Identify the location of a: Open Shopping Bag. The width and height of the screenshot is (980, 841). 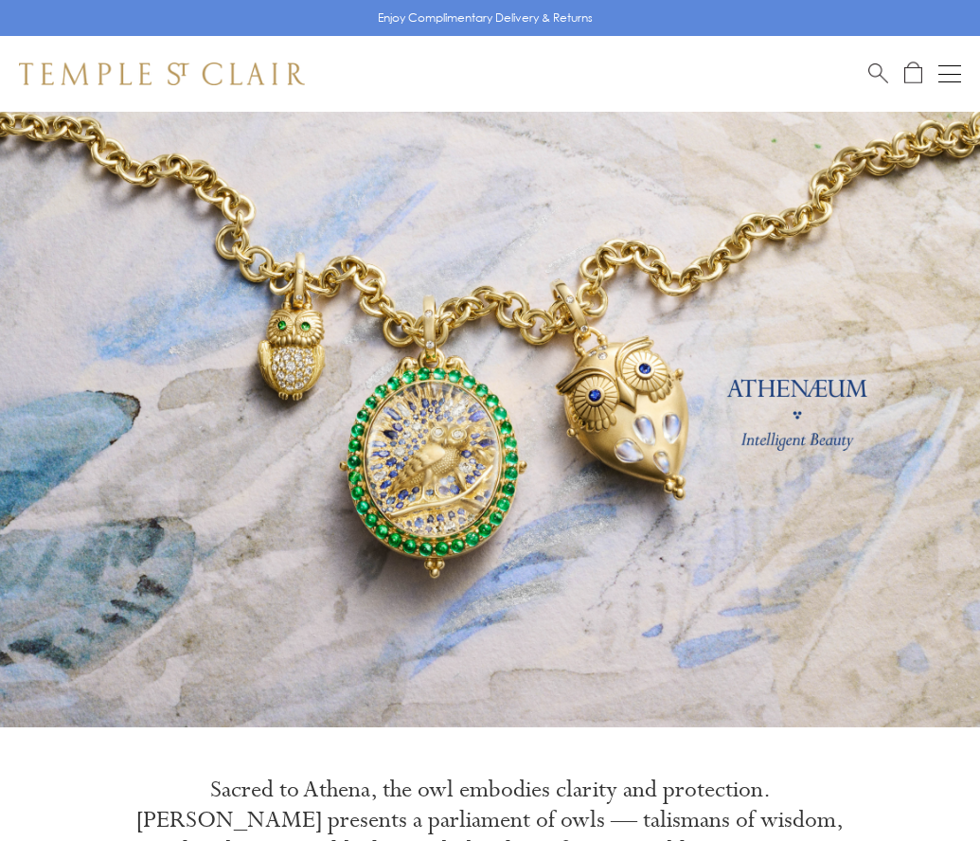
(913, 73).